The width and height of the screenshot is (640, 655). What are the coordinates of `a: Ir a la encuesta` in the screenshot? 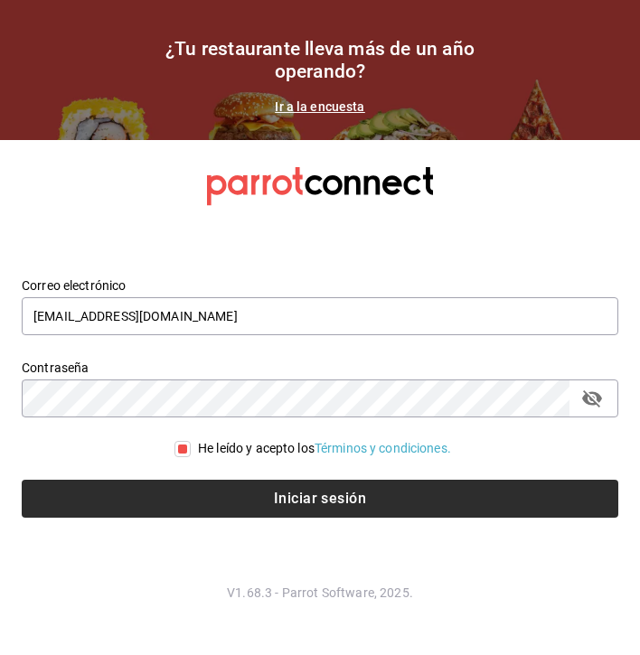 It's located at (319, 107).